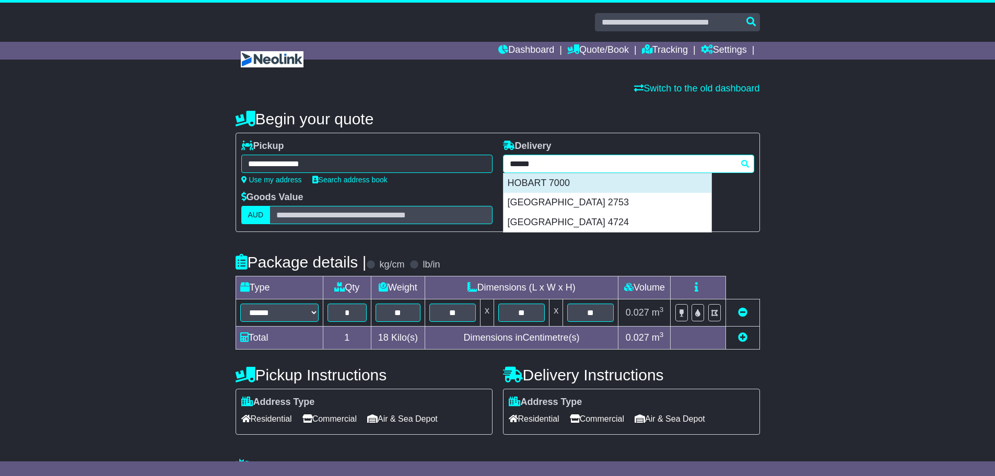 The height and width of the screenshot is (476, 995). What do you see at coordinates (350, 180) in the screenshot?
I see `a: Search address book` at bounding box center [350, 180].